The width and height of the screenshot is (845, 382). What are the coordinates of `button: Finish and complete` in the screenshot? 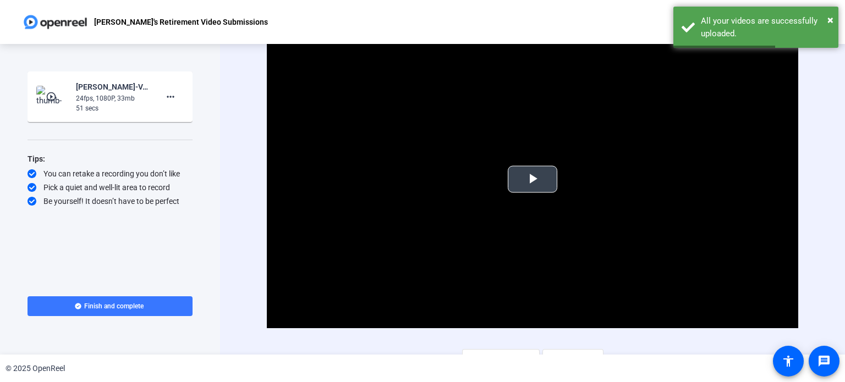 It's located at (110, 306).